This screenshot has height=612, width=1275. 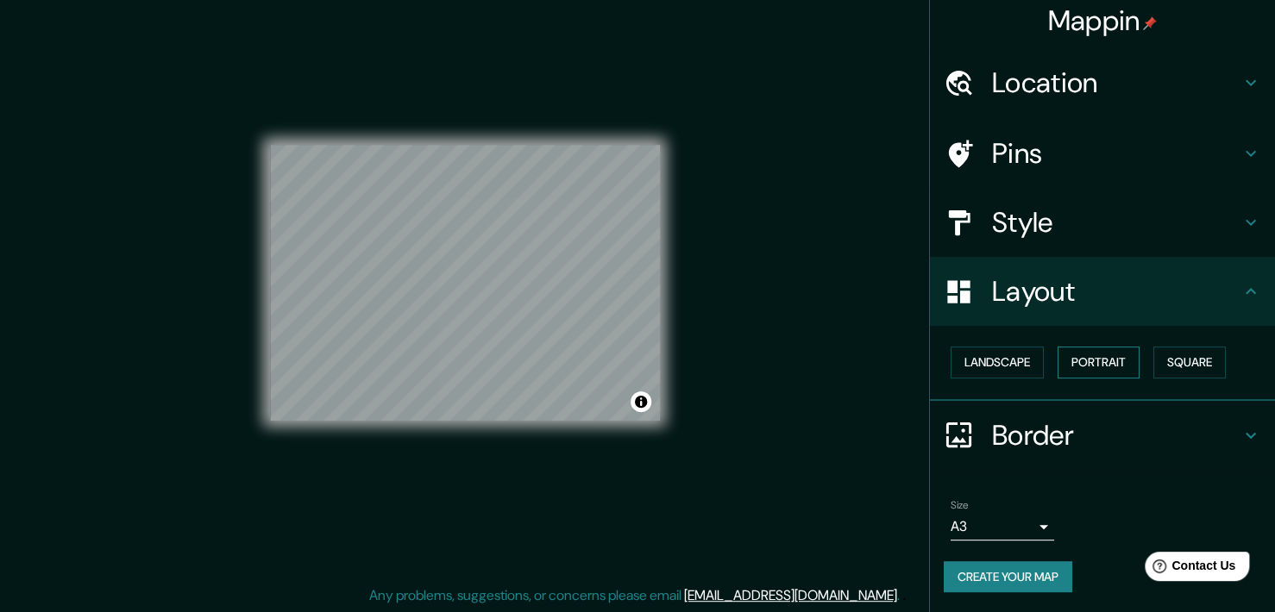 What do you see at coordinates (1102, 436) in the screenshot?
I see `div: Border` at bounding box center [1102, 436].